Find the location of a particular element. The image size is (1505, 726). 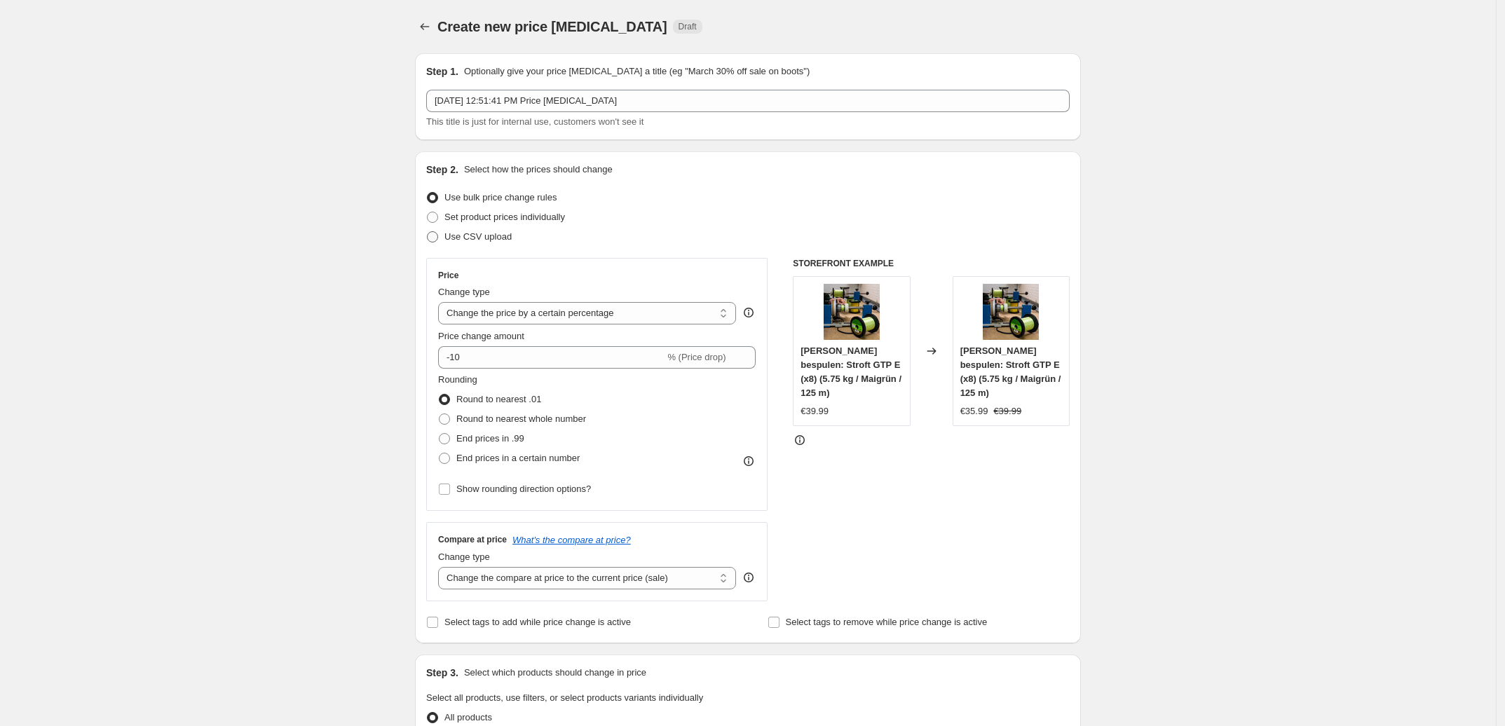

span: Draft is located at coordinates (688, 27).